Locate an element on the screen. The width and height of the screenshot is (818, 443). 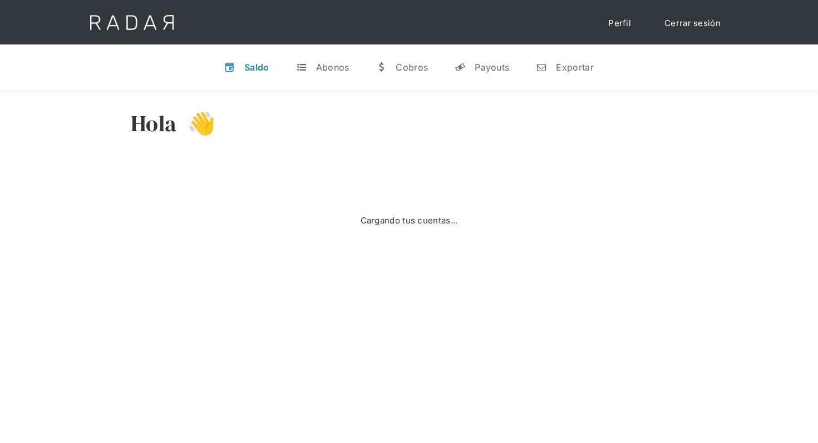
div: y is located at coordinates (460, 67).